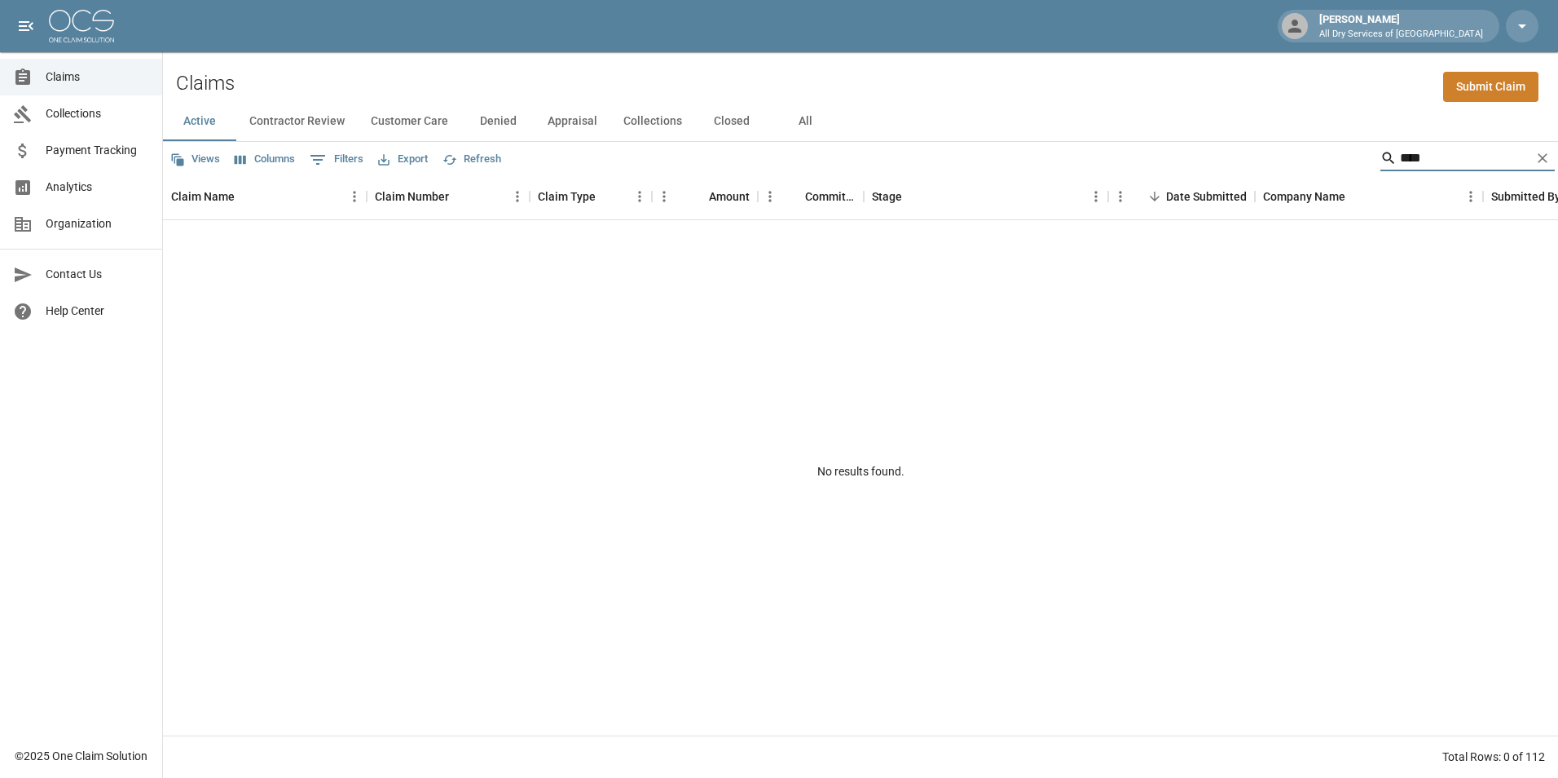 The height and width of the screenshot is (778, 1558). I want to click on button: Customer Care, so click(409, 121).